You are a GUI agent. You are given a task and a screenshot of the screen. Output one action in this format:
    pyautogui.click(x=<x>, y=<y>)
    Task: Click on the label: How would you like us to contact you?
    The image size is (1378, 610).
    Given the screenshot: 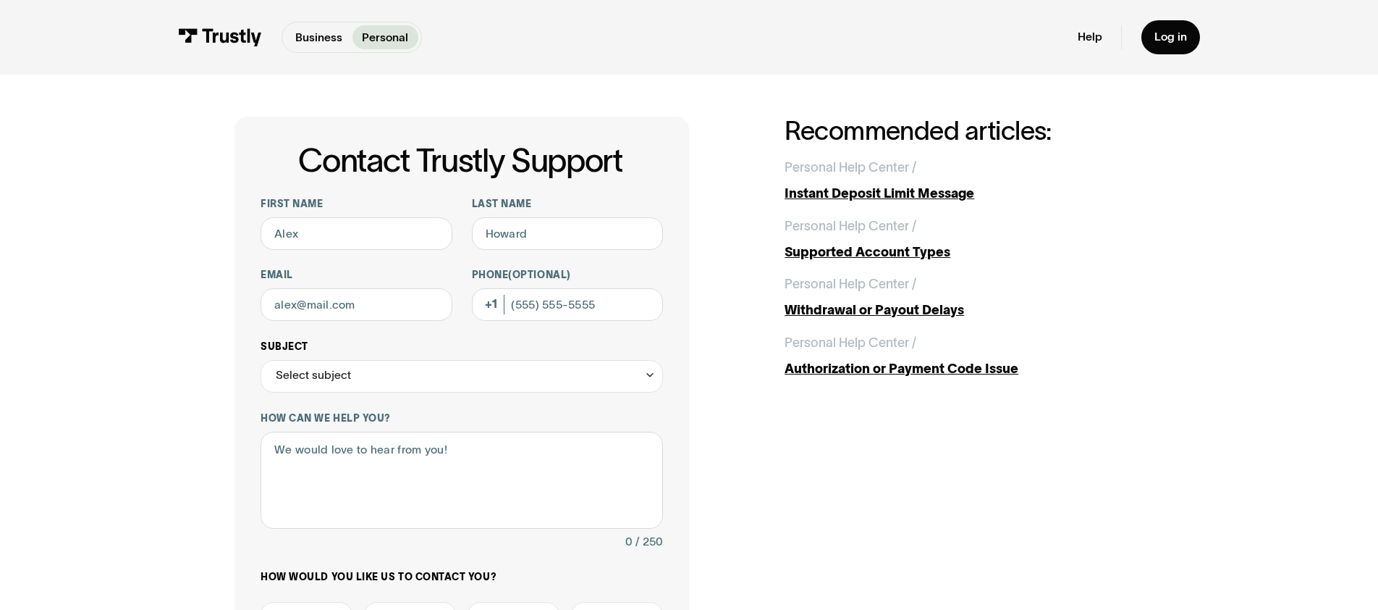 What is the action you would take?
    pyautogui.click(x=462, y=577)
    